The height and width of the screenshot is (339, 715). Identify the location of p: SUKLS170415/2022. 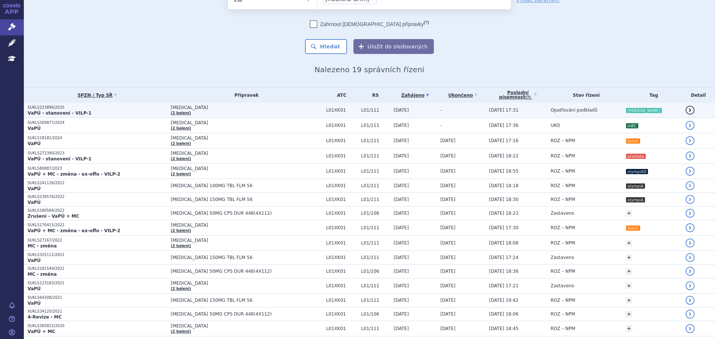
(97, 225).